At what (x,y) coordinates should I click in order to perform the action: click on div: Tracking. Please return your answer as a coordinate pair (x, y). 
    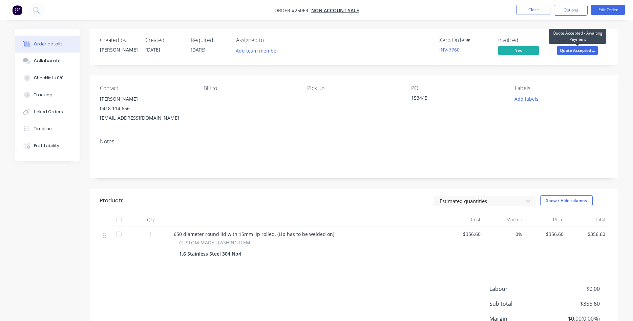
    Looking at the image, I should click on (43, 95).